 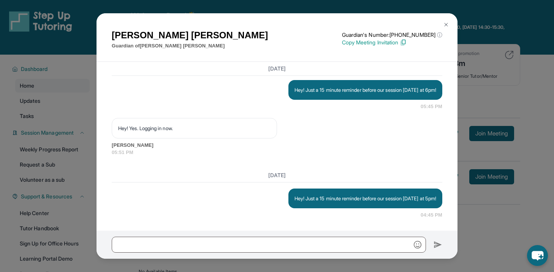 What do you see at coordinates (194, 128) in the screenshot?
I see `p: Hey! Yes. Logging in now.` at bounding box center [194, 128].